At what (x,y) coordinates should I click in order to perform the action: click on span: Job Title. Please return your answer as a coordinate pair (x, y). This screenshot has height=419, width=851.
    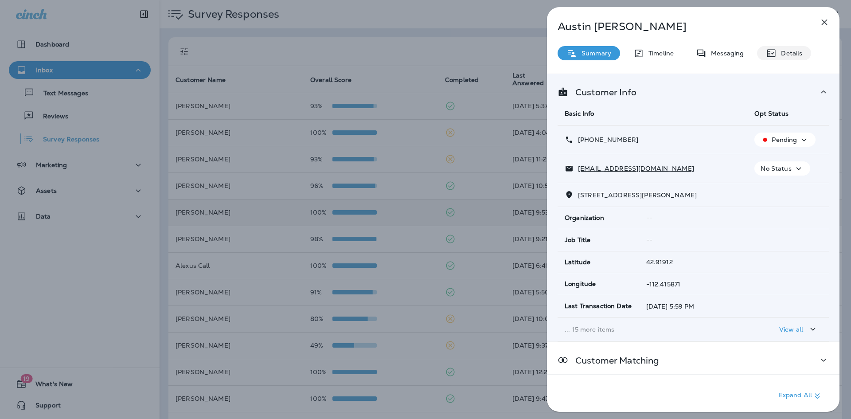
    Looking at the image, I should click on (578, 240).